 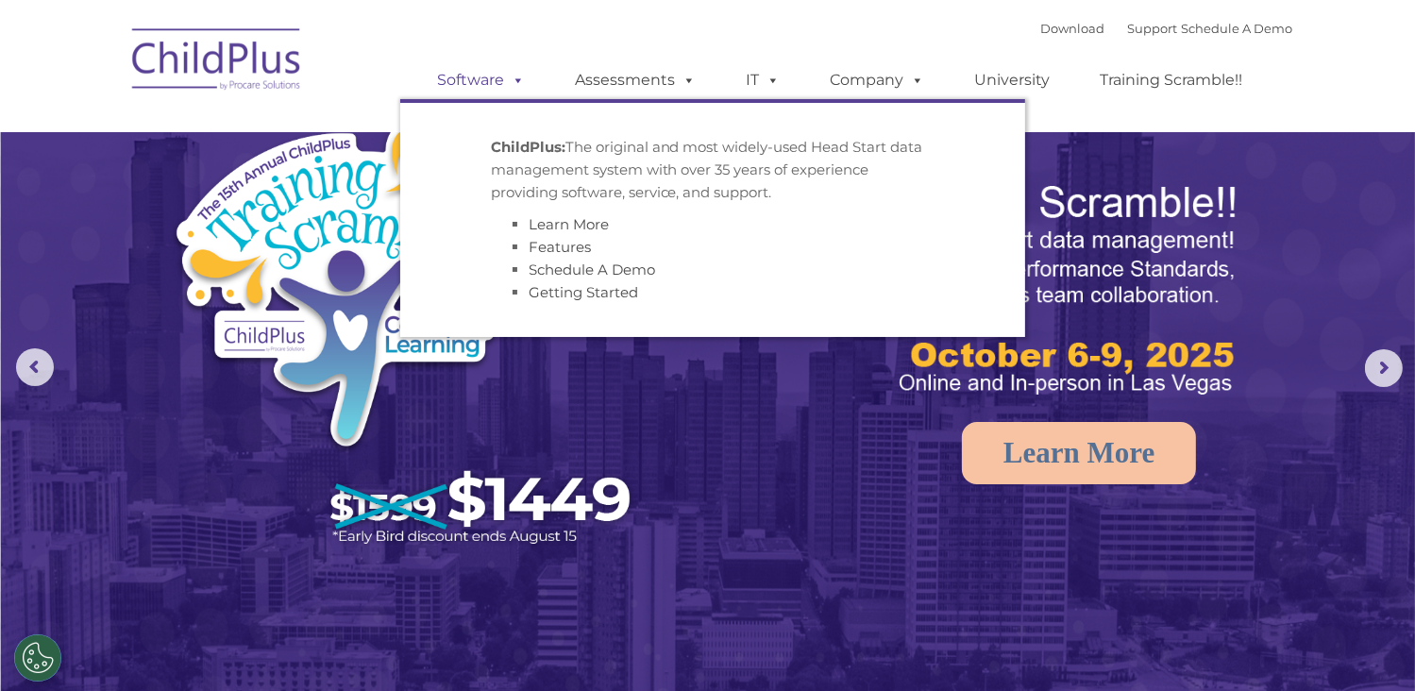 What do you see at coordinates (583, 292) in the screenshot?
I see `a: Getting Started` at bounding box center [583, 292].